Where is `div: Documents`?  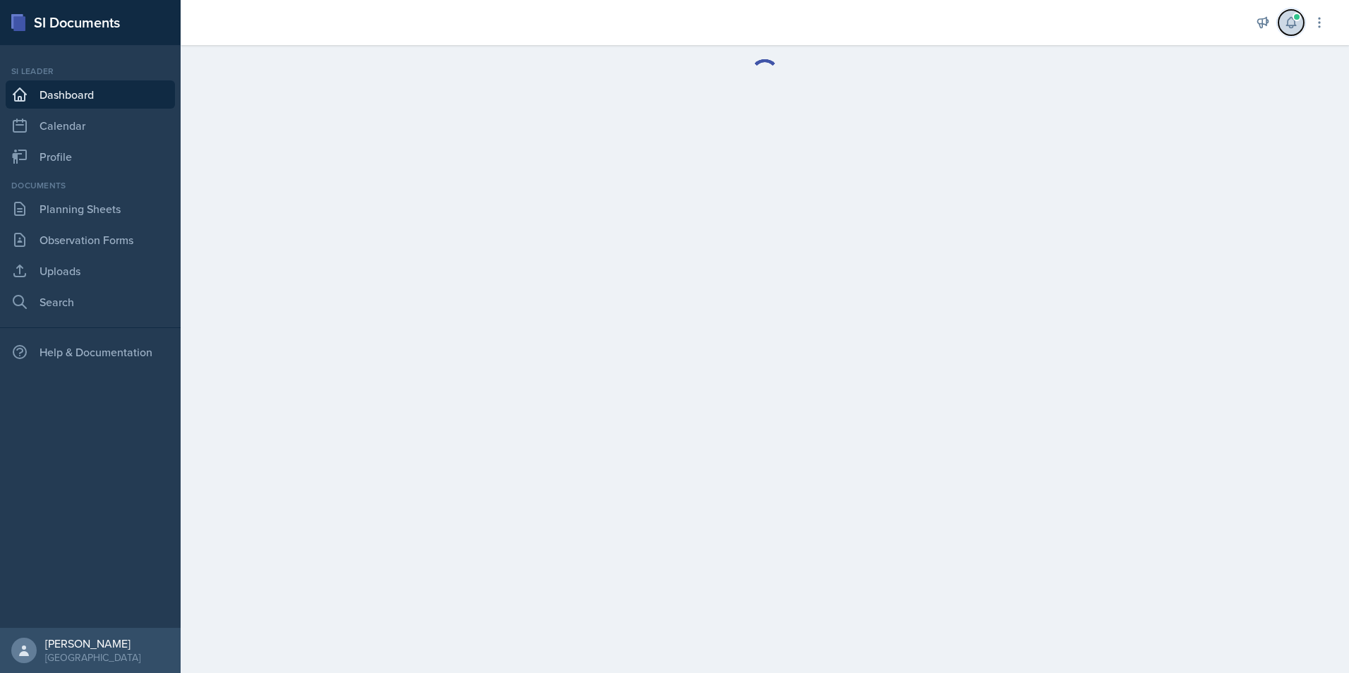
div: Documents is located at coordinates (90, 186).